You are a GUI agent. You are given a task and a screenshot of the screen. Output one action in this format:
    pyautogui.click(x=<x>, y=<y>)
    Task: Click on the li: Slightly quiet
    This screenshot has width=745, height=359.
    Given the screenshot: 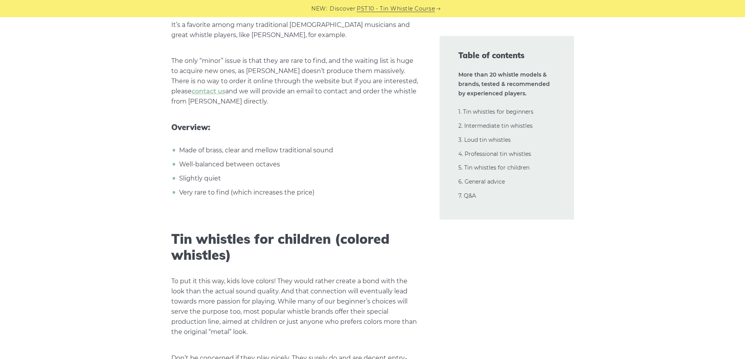 What is the action you would take?
    pyautogui.click(x=299, y=179)
    